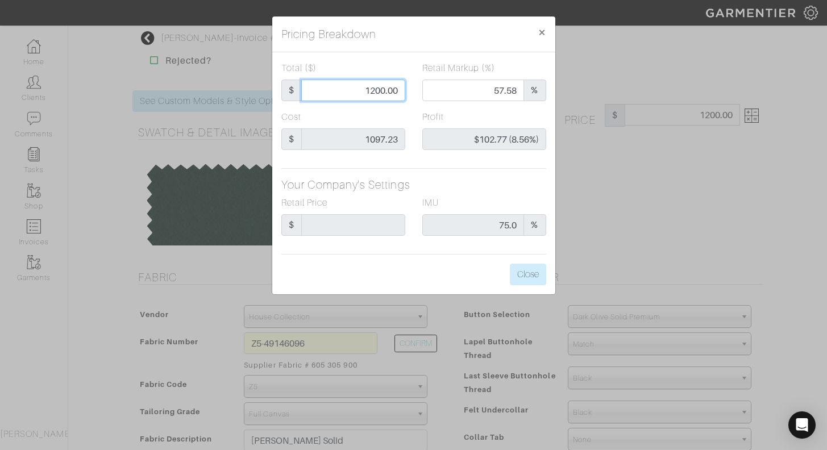 Image resolution: width=827 pixels, height=450 pixels. Describe the element at coordinates (291, 117) in the screenshot. I see `label: Cost` at that location.